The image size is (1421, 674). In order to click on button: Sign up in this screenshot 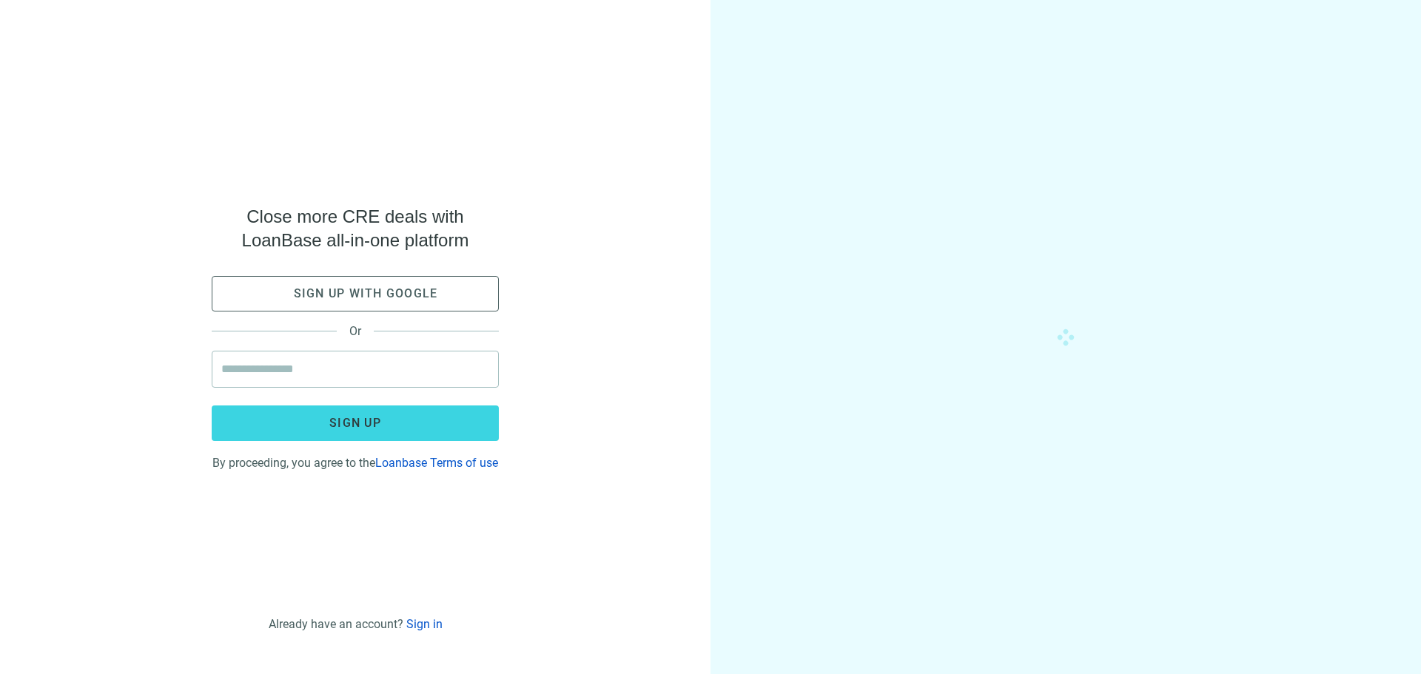, I will do `click(355, 423)`.